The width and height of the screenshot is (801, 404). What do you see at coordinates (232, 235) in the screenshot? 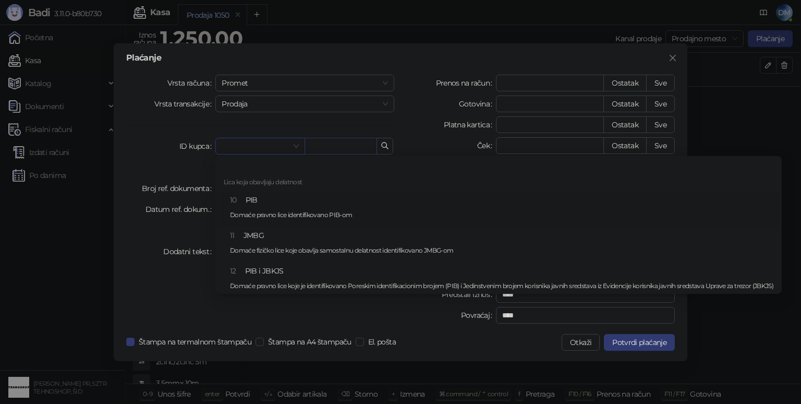
I see `span: 11` at bounding box center [232, 235].